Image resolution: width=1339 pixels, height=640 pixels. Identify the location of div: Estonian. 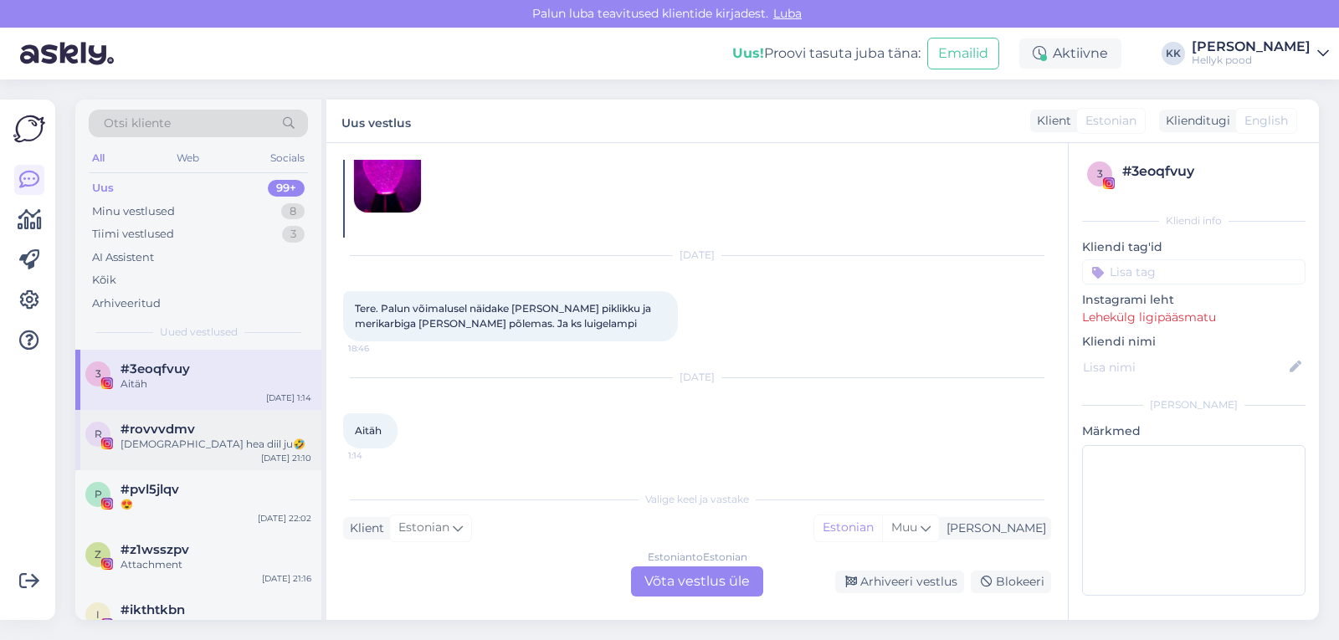
(848, 528).